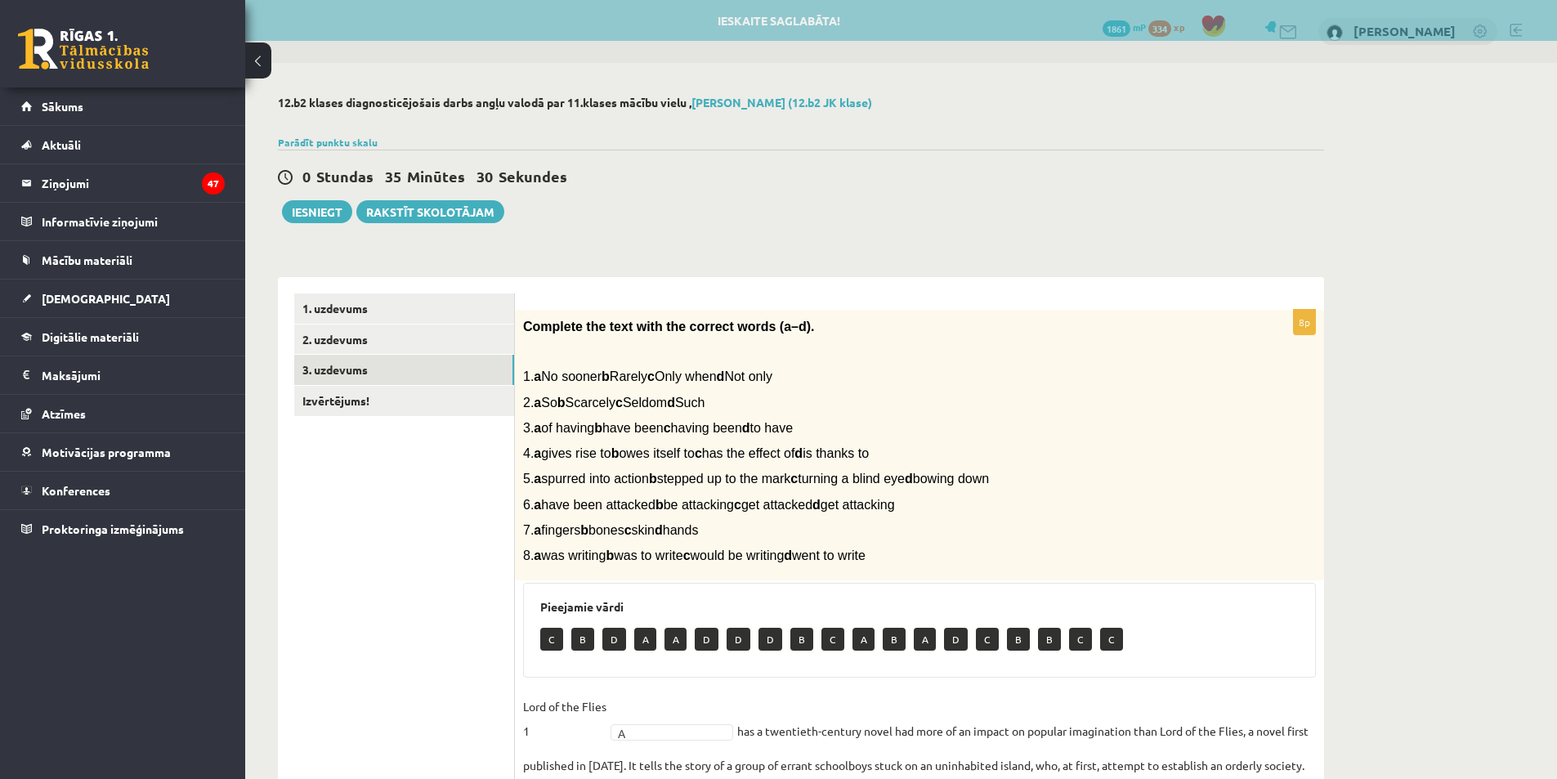 Image resolution: width=1557 pixels, height=779 pixels. What do you see at coordinates (430, 212) in the screenshot?
I see `a: Rakstīt skolotājam` at bounding box center [430, 212].